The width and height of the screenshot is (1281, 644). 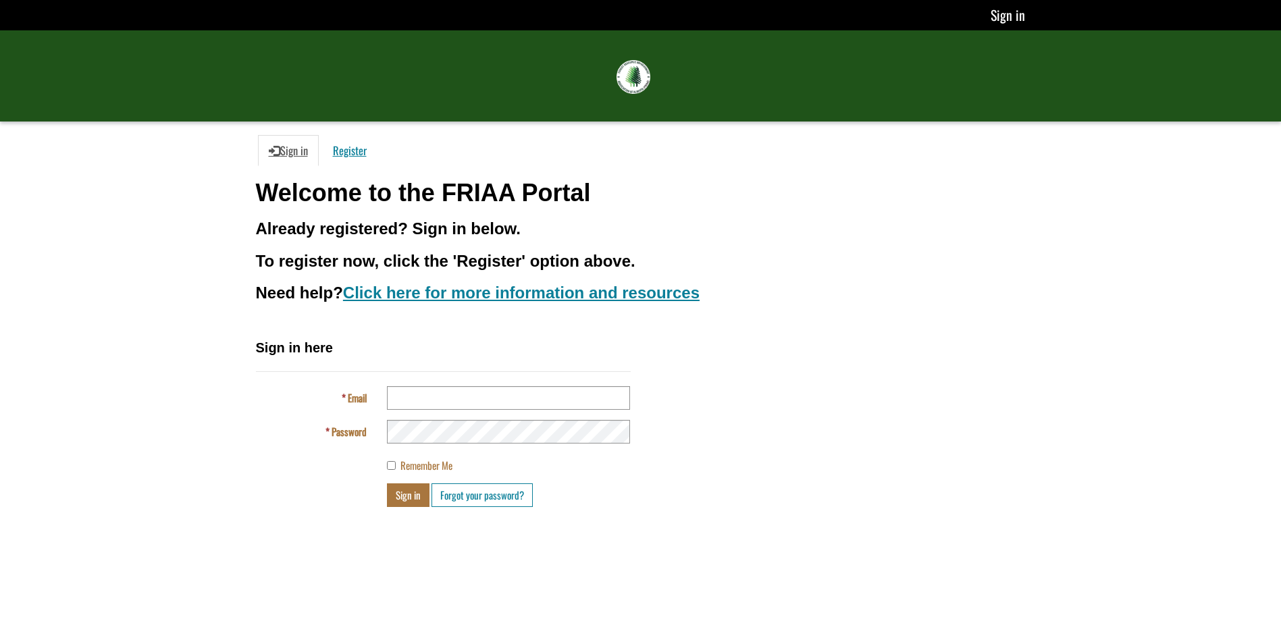 I want to click on span: Email, so click(x=357, y=398).